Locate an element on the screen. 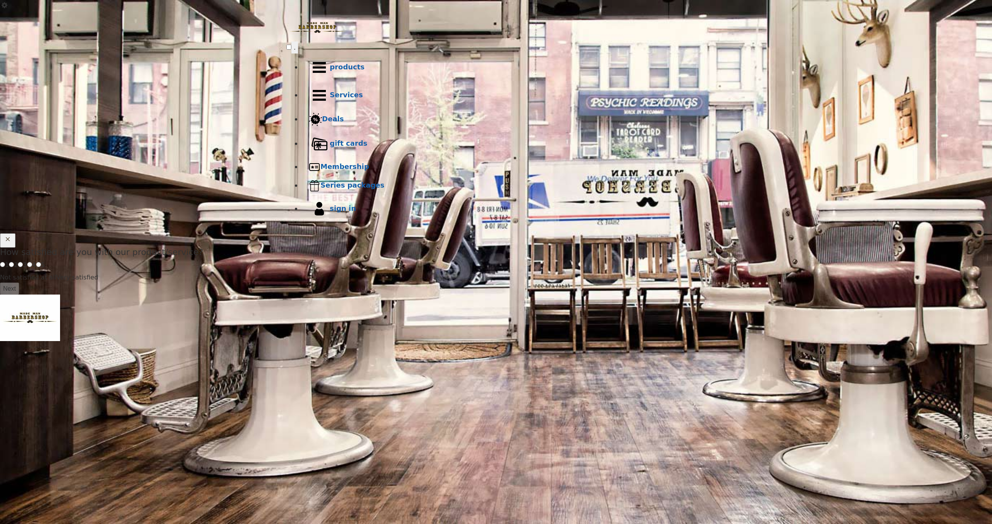  input: menu toggle is located at coordinates (289, 47).